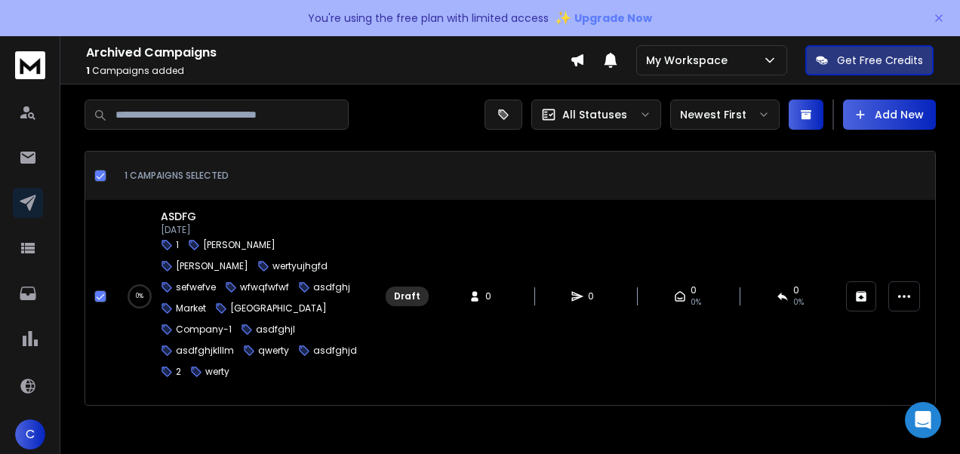 The image size is (960, 454). What do you see at coordinates (264, 288) in the screenshot?
I see `p: wfwqfwfwf` at bounding box center [264, 288].